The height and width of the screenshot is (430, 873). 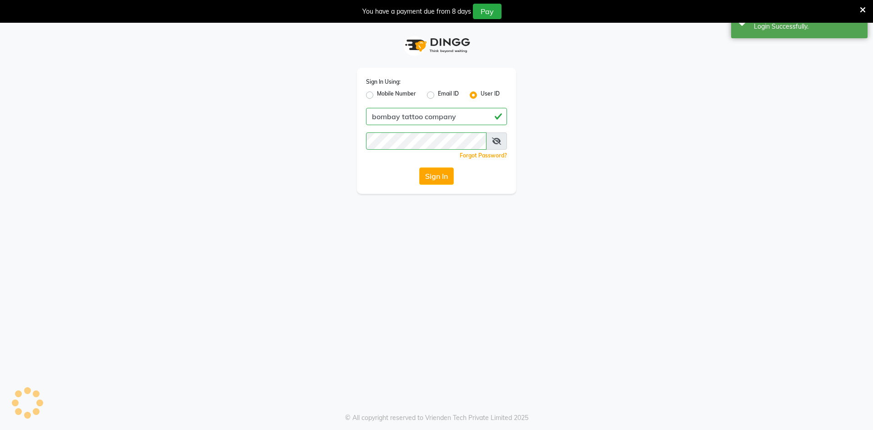 What do you see at coordinates (807, 26) in the screenshot?
I see `div: Login Successfully.` at bounding box center [807, 26].